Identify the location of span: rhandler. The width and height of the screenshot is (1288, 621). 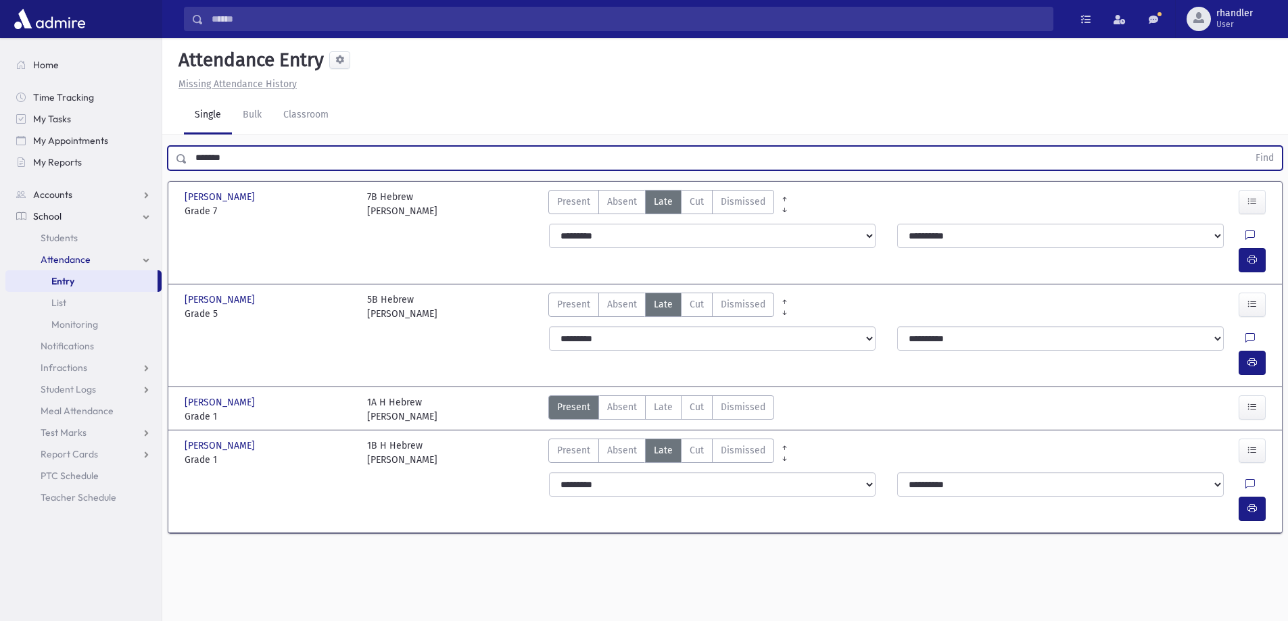
(1235, 14).